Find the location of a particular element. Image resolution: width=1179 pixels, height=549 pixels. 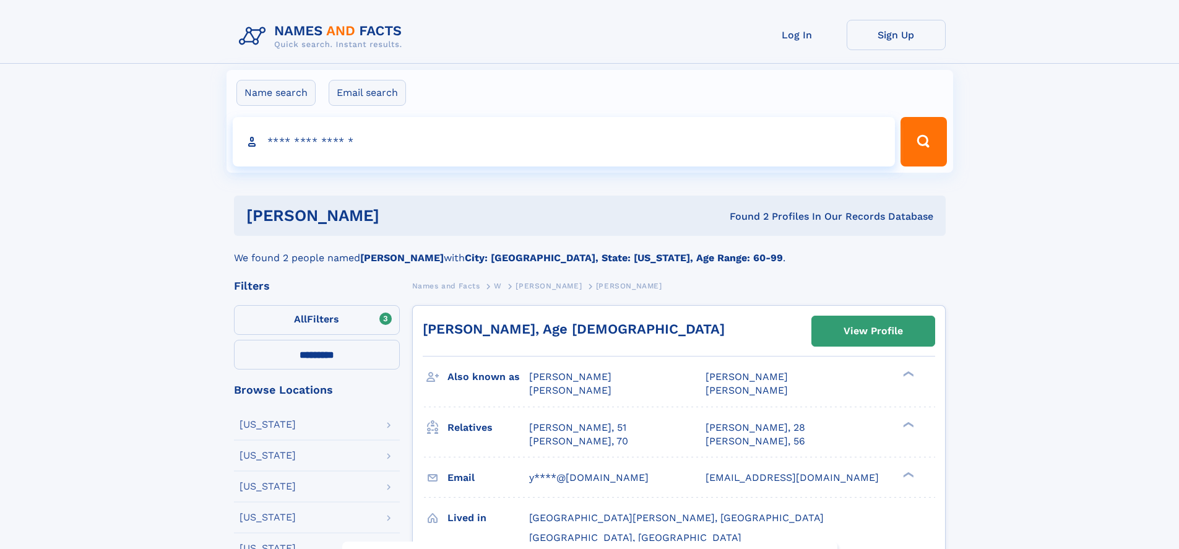

label: Name search is located at coordinates (276, 93).